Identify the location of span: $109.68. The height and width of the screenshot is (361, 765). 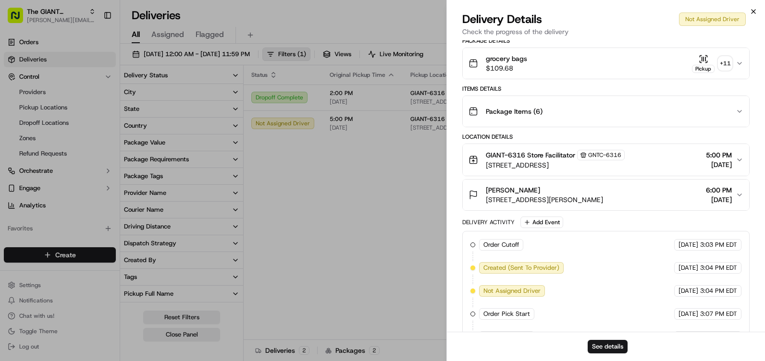
(507, 68).